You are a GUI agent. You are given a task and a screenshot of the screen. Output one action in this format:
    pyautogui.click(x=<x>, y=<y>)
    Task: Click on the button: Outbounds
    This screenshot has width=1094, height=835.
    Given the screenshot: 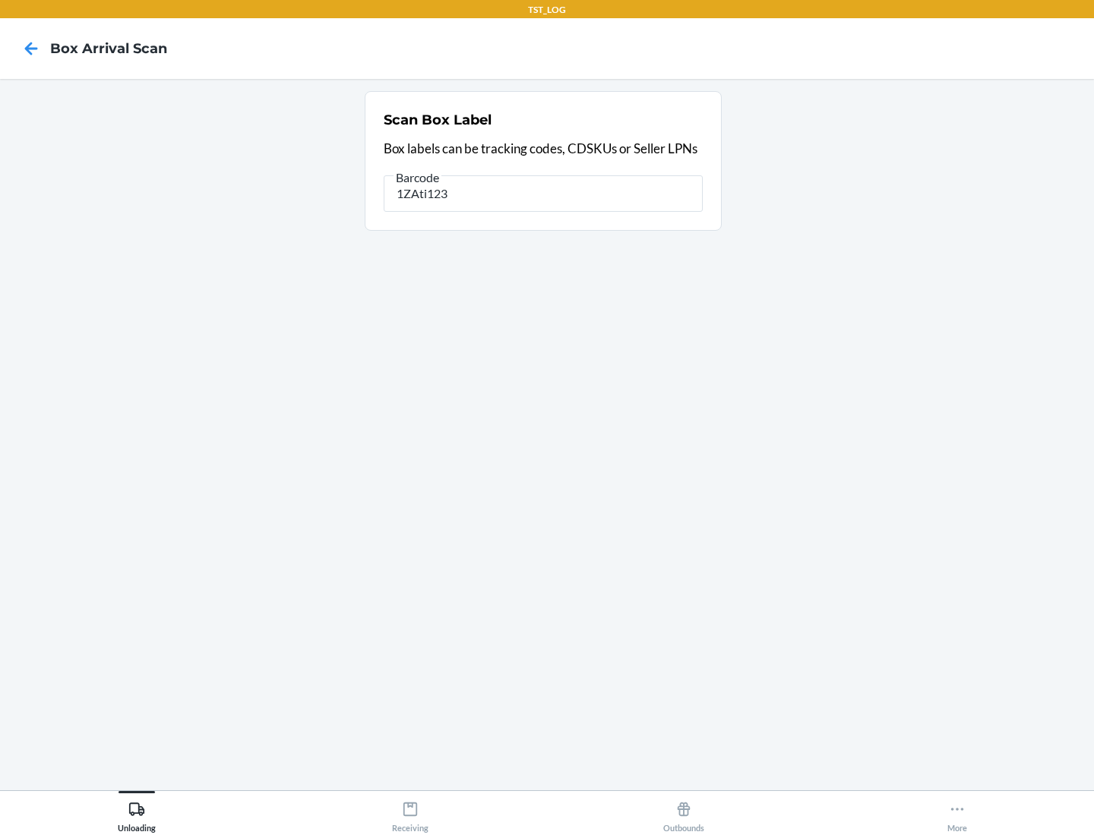 What is the action you would take?
    pyautogui.click(x=683, y=812)
    